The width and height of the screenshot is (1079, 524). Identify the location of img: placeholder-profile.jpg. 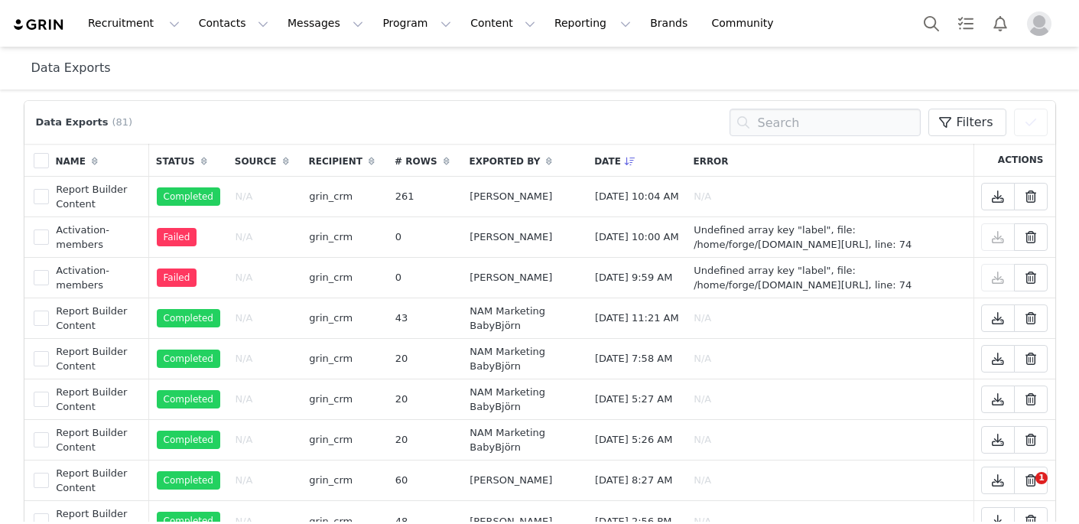
(1039, 24).